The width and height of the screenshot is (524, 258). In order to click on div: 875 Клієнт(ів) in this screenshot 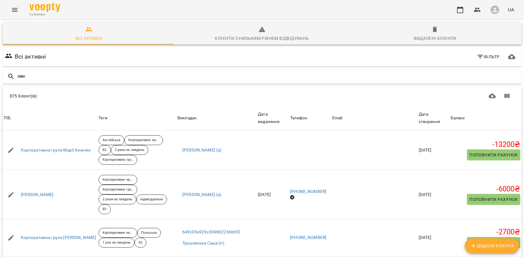, I will do `click(135, 96)`.